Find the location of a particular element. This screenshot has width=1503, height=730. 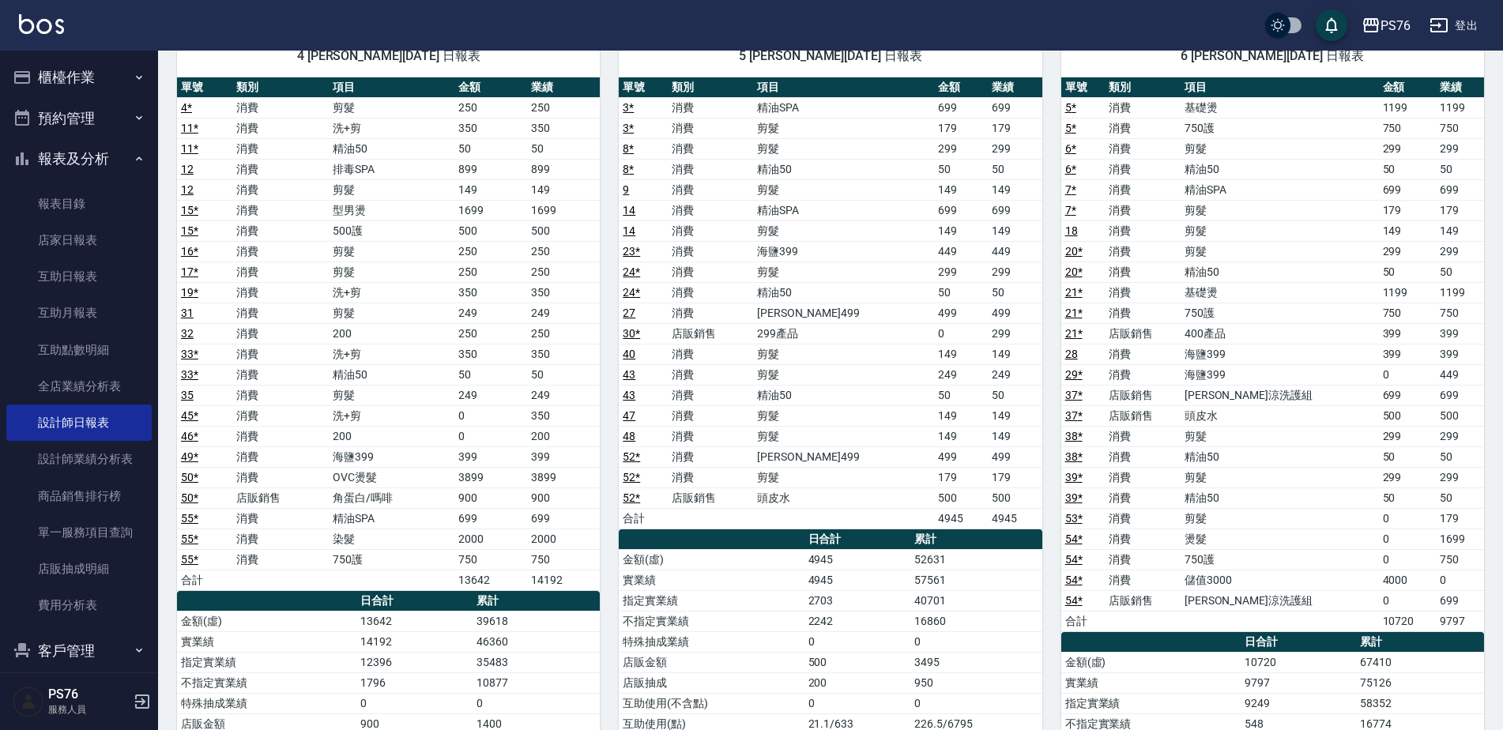

a: 互助日報表 is located at coordinates (79, 277).